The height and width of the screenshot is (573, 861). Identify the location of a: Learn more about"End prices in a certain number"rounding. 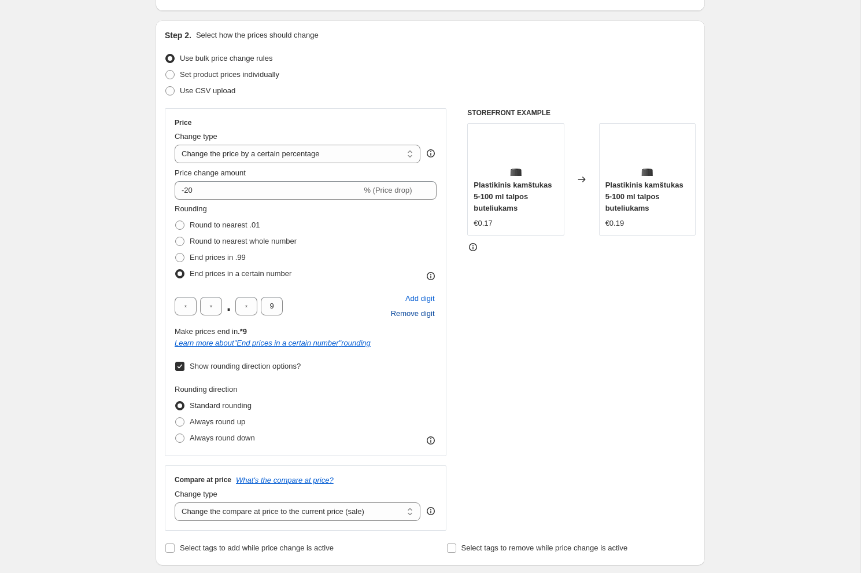
(272, 342).